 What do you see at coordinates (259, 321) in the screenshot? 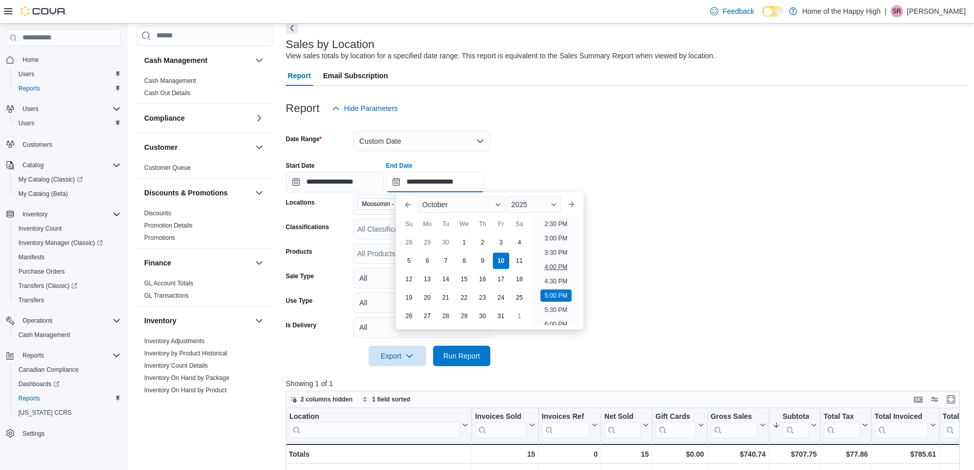
I see `button: Inventory` at bounding box center [259, 321].